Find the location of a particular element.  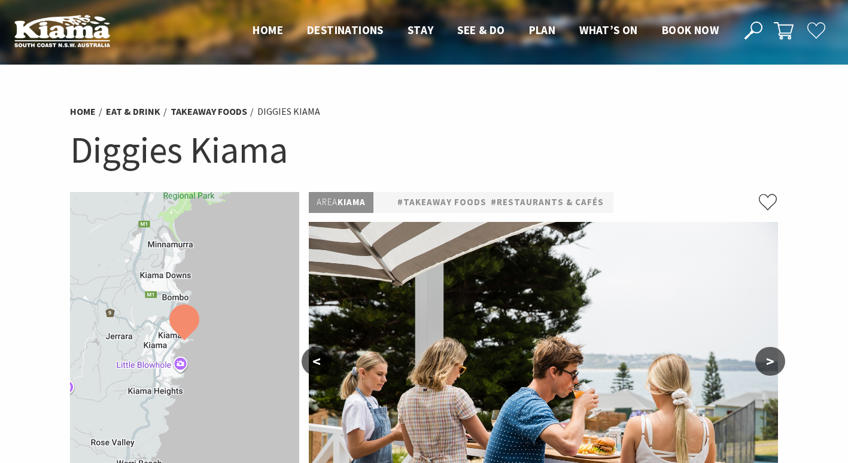

span: Stay is located at coordinates (421, 30).